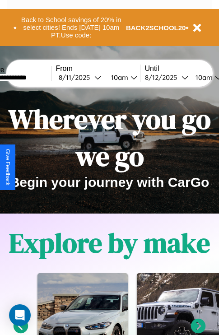  I want to click on div: Give Feedback, so click(8, 167).